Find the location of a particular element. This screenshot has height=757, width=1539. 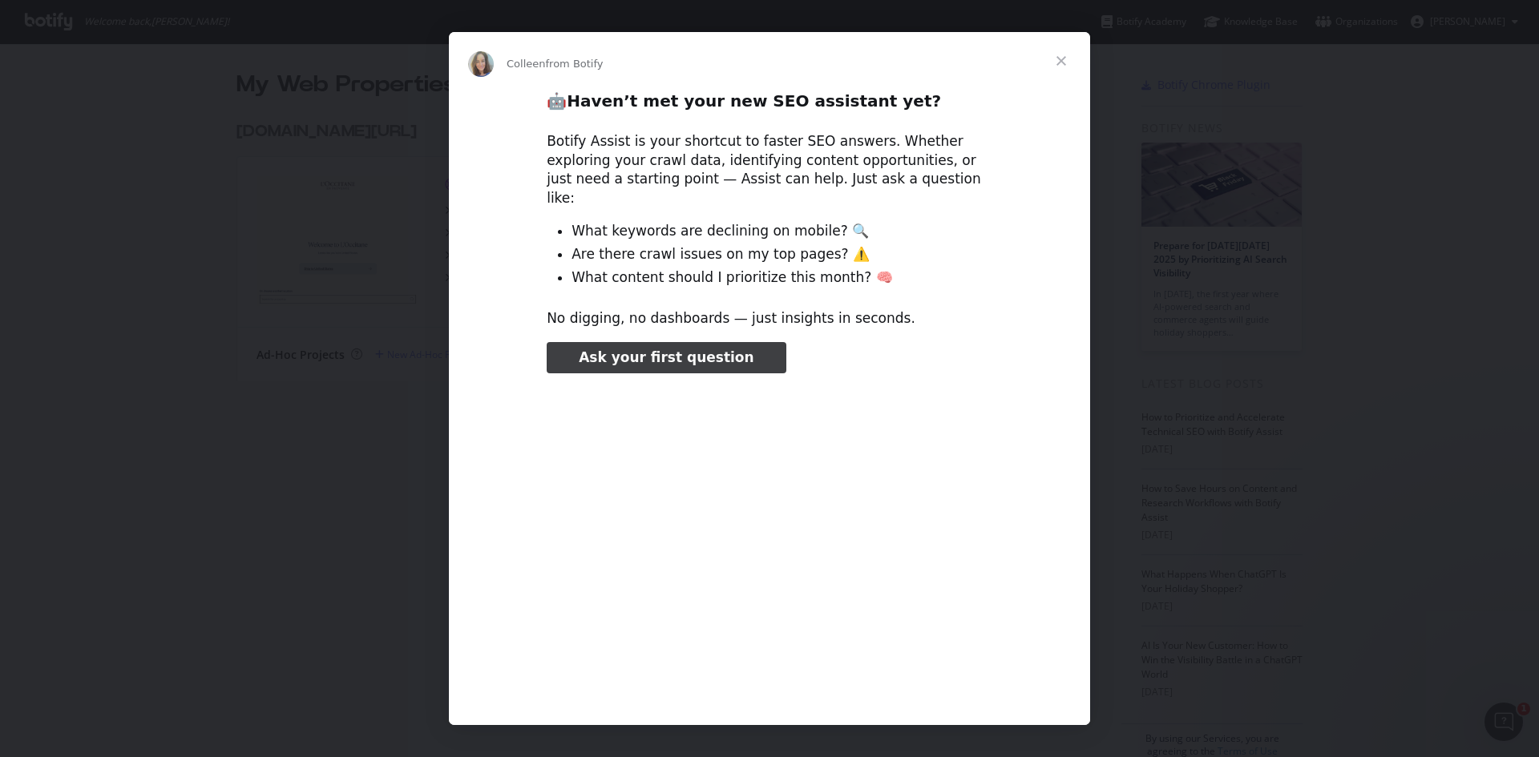

li: What keywords are declining on mobile? 🔍 is located at coordinates (782, 232).